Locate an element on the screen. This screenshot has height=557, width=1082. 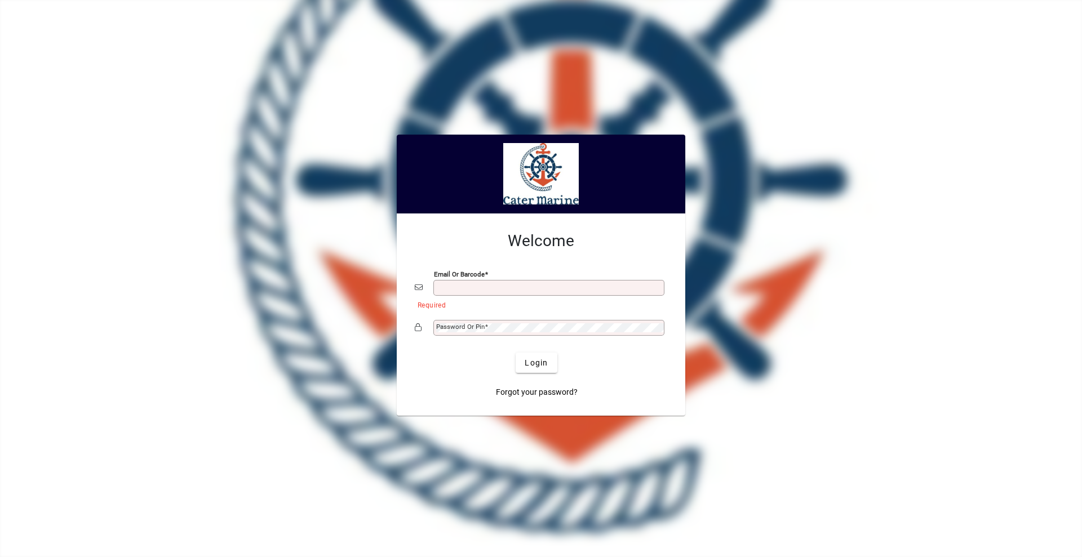
a: Forgot your password? is located at coordinates (537, 392).